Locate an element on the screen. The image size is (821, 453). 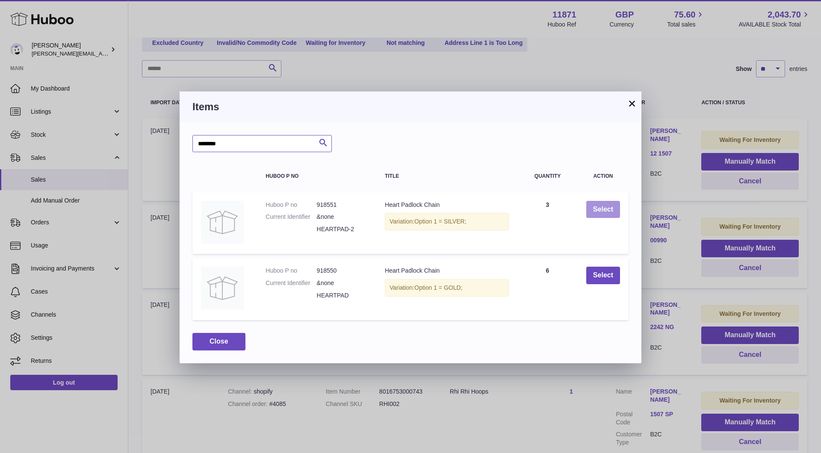
td: 3 is located at coordinates (548, 223).